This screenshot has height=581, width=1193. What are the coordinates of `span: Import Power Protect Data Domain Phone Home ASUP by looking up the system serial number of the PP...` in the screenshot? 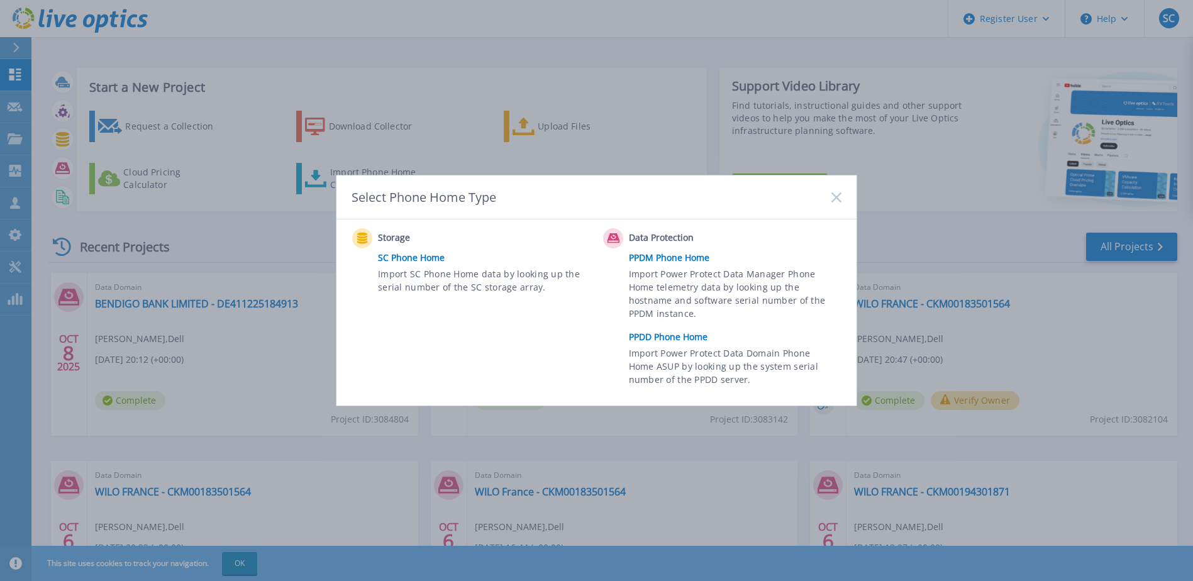 It's located at (734, 368).